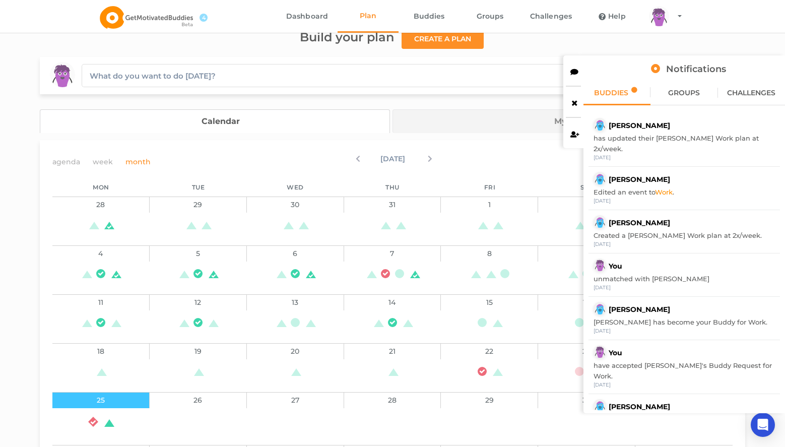 This screenshot has height=447, width=785. What do you see at coordinates (489, 302) in the screenshot?
I see `div: 15` at bounding box center [489, 302].